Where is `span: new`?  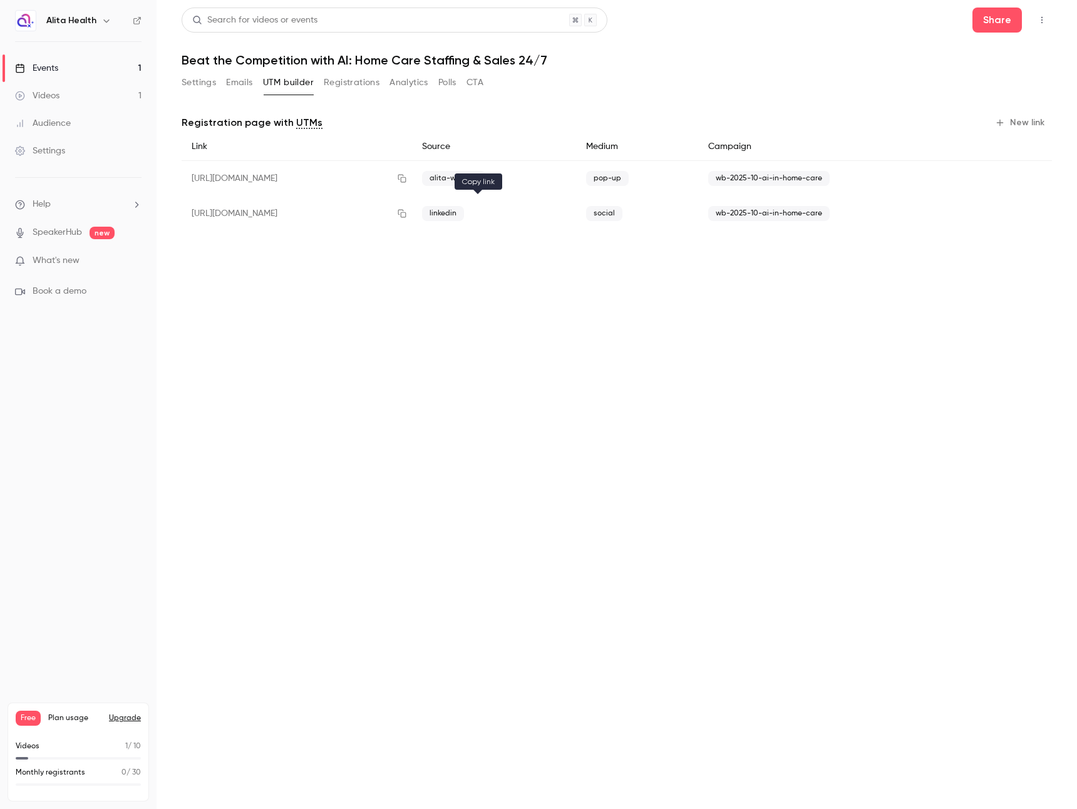 span: new is located at coordinates (102, 233).